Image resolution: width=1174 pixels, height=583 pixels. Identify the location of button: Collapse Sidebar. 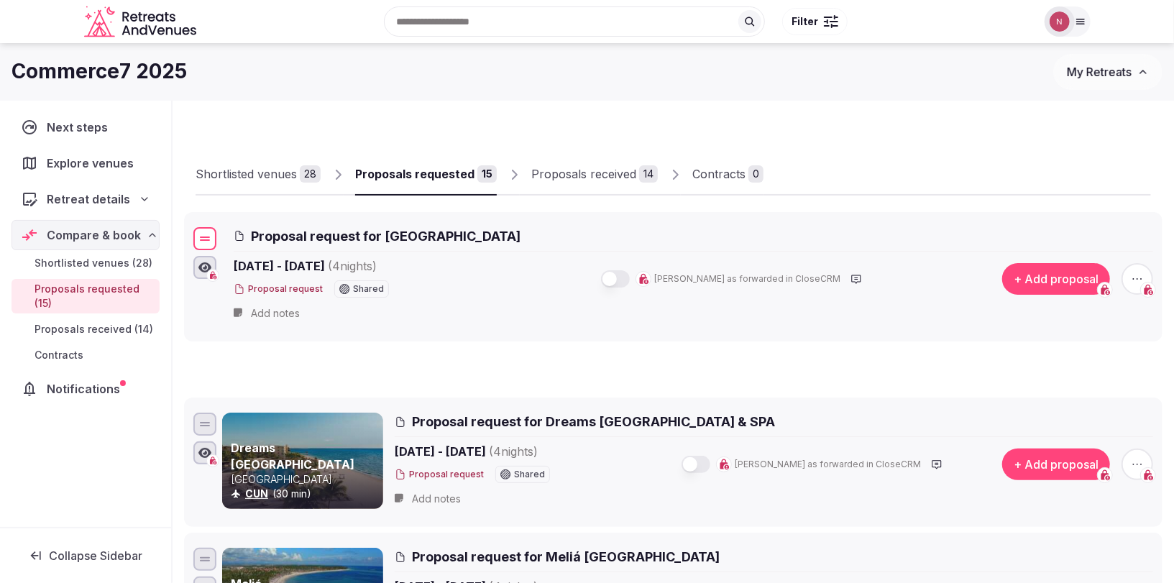
(86, 556).